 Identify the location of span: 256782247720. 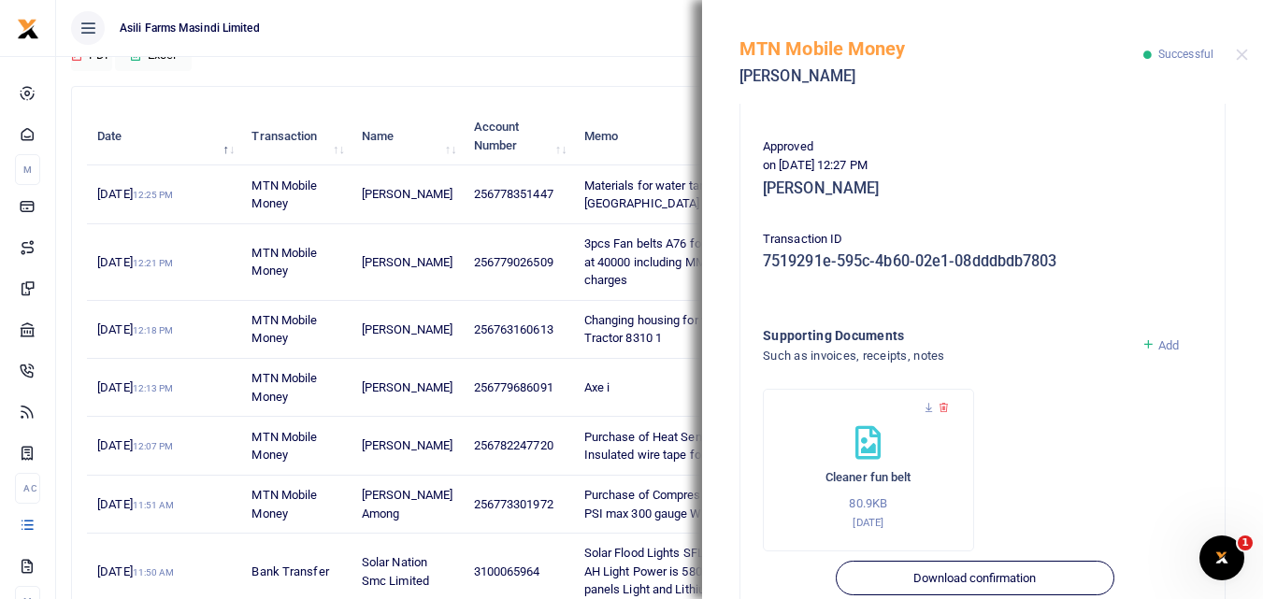
(513, 445).